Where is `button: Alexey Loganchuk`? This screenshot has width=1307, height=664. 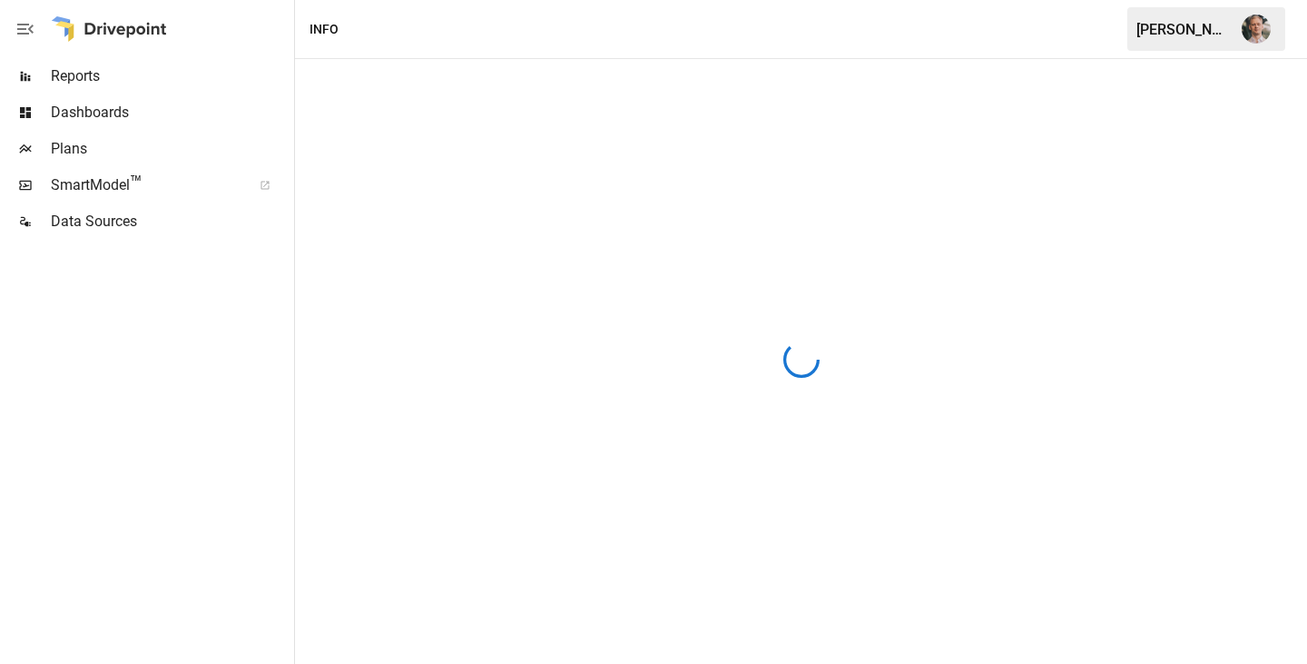
button: Alexey Loganchuk is located at coordinates (1257, 29).